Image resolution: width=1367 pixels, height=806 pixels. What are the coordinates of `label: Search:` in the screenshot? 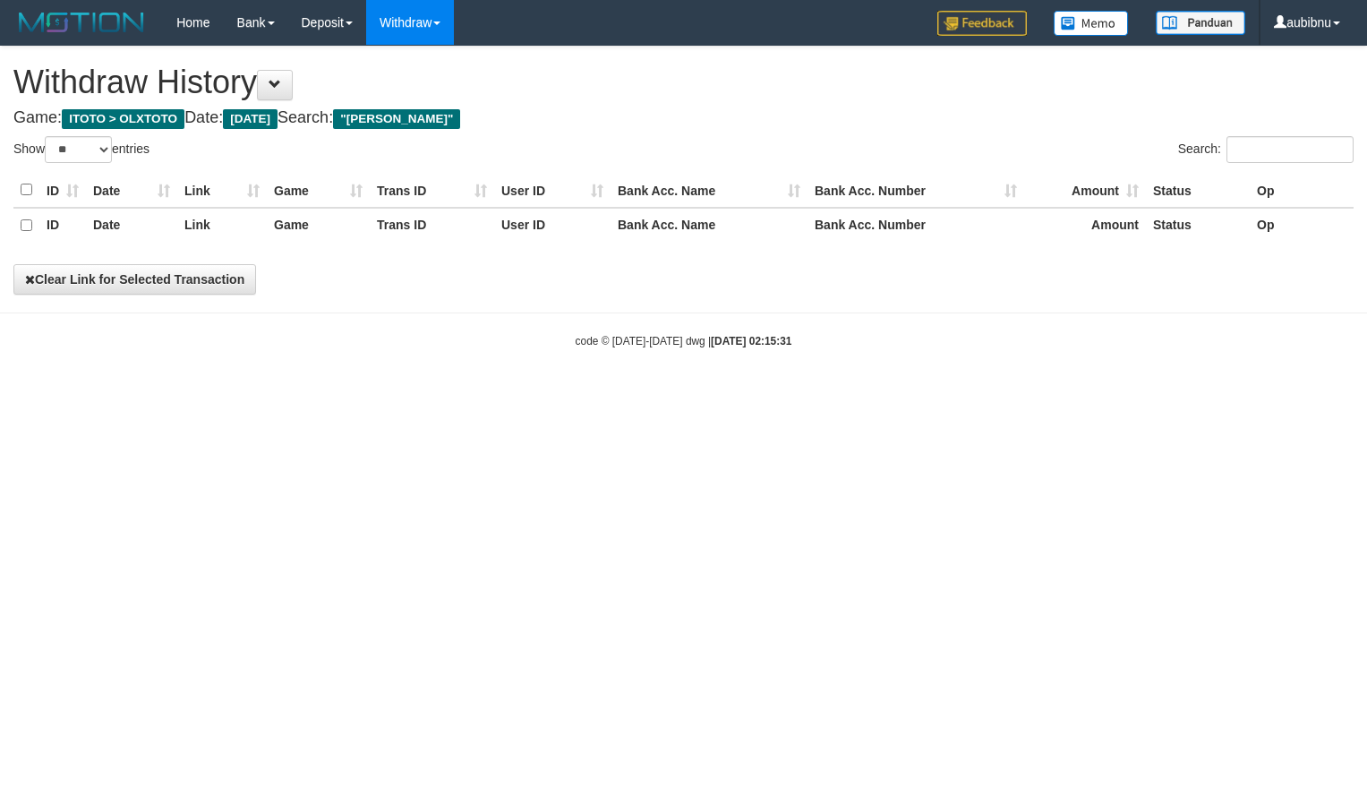 It's located at (1266, 150).